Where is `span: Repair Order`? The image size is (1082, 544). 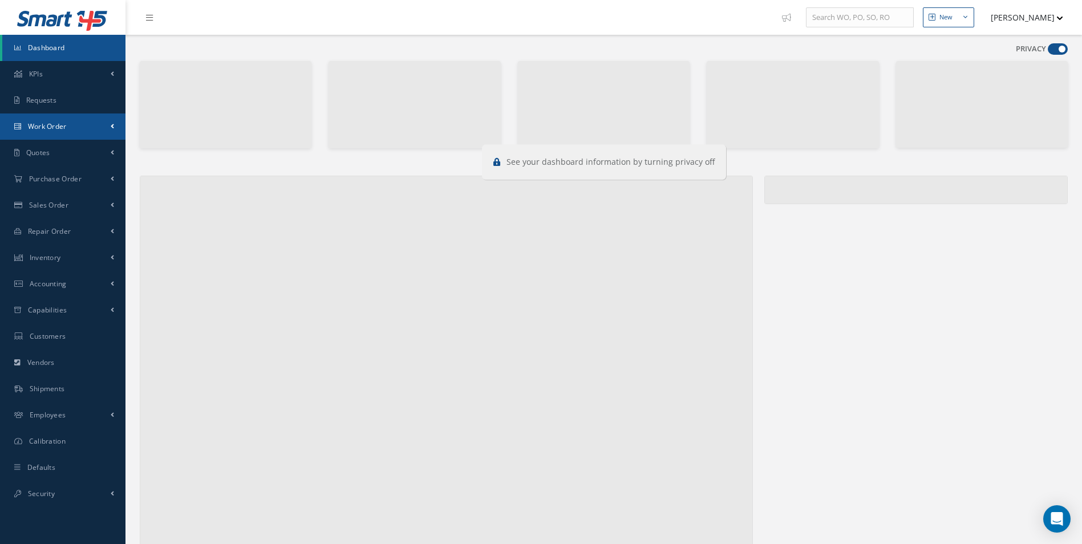
span: Repair Order is located at coordinates (50, 231).